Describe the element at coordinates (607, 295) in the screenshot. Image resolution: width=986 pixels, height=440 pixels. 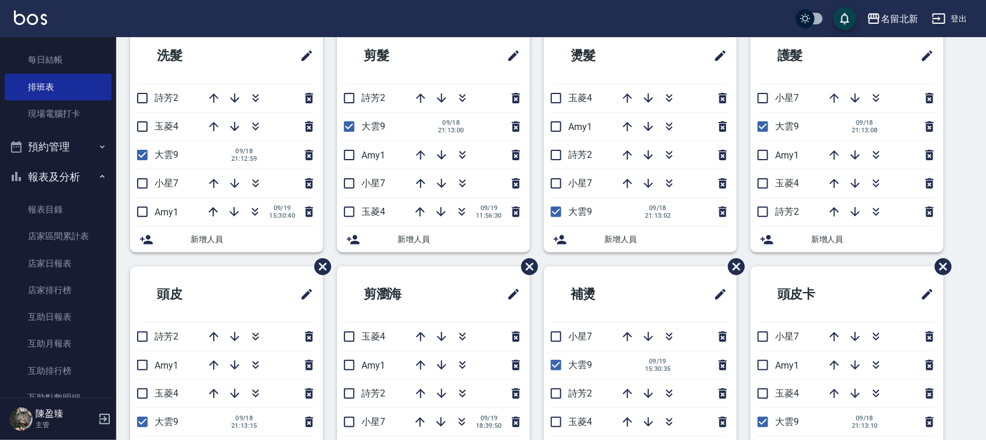
I see `h2: 補燙` at that location.